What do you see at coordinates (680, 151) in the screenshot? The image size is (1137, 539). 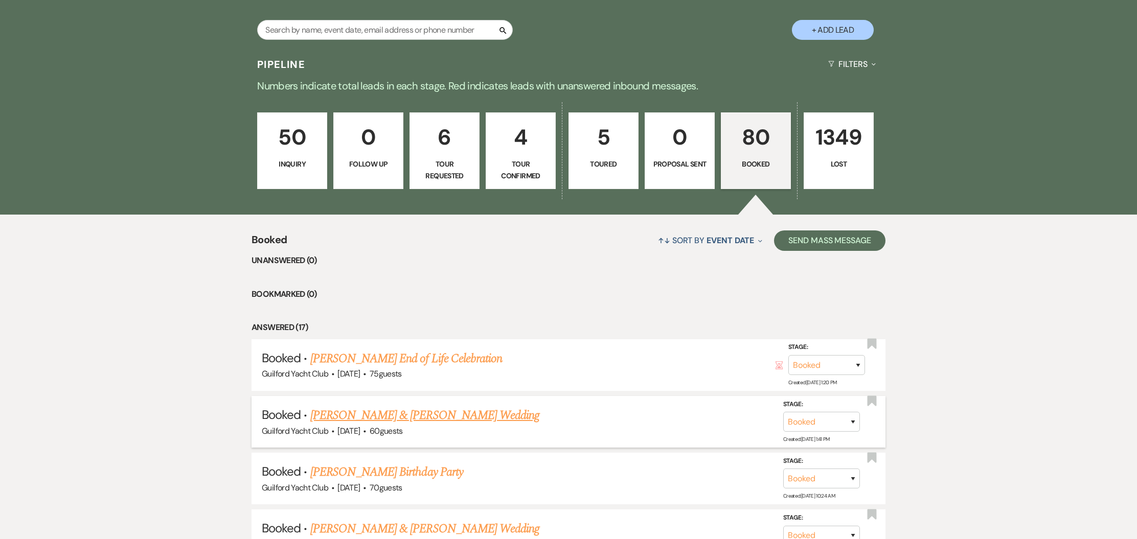 I see `a: 0Proposal Sent` at bounding box center [680, 151].